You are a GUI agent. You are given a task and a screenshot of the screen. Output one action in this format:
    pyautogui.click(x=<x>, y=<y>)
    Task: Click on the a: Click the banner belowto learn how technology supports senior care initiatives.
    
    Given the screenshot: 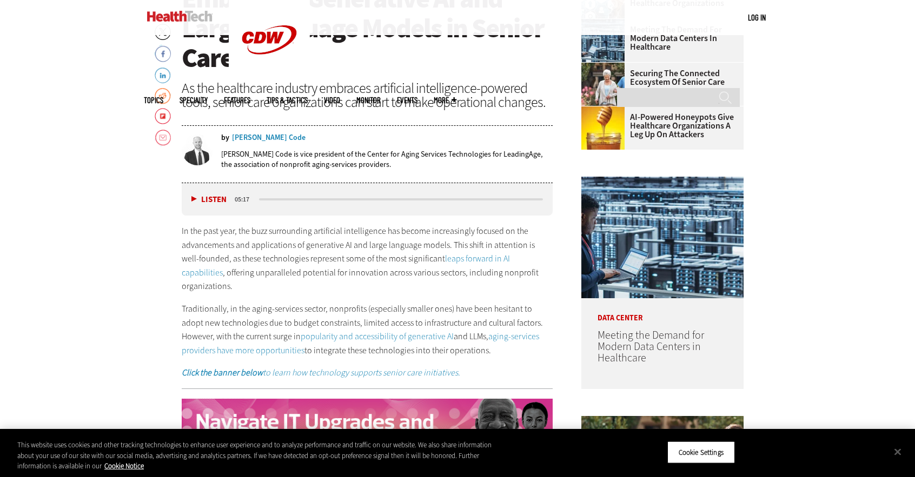 What is the action you would take?
    pyautogui.click(x=321, y=372)
    